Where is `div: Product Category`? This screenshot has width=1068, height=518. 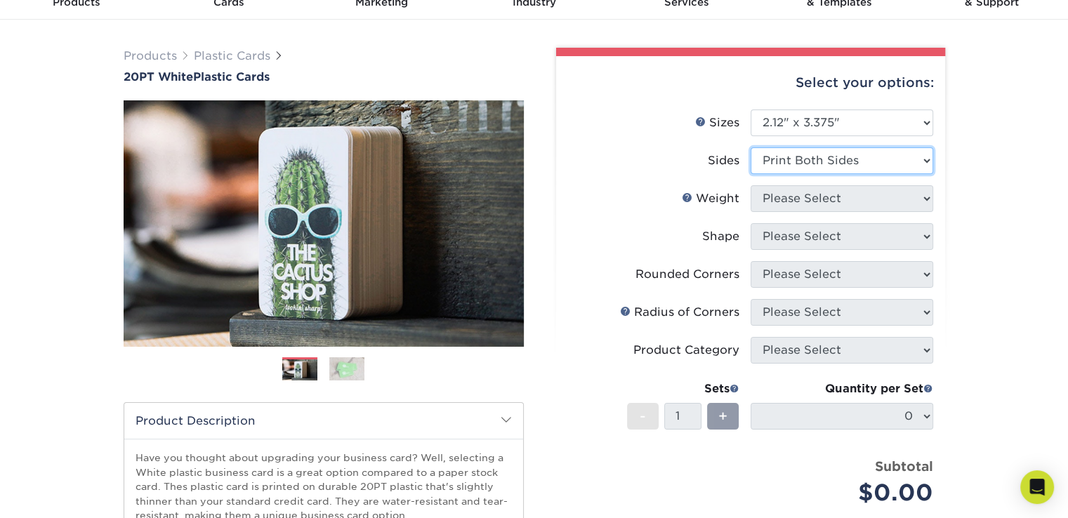 div: Product Category is located at coordinates (686, 350).